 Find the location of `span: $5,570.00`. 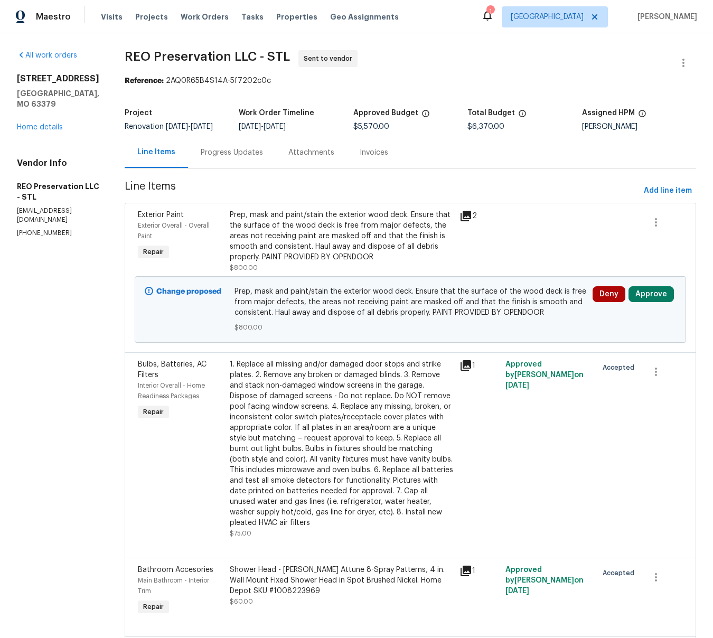

span: $5,570.00 is located at coordinates (371, 127).